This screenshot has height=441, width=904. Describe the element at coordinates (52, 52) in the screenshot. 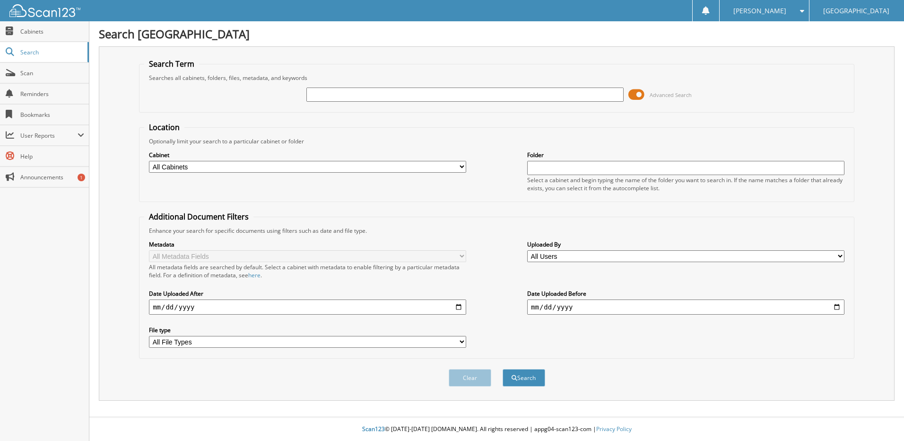

I see `span: Search` at that location.